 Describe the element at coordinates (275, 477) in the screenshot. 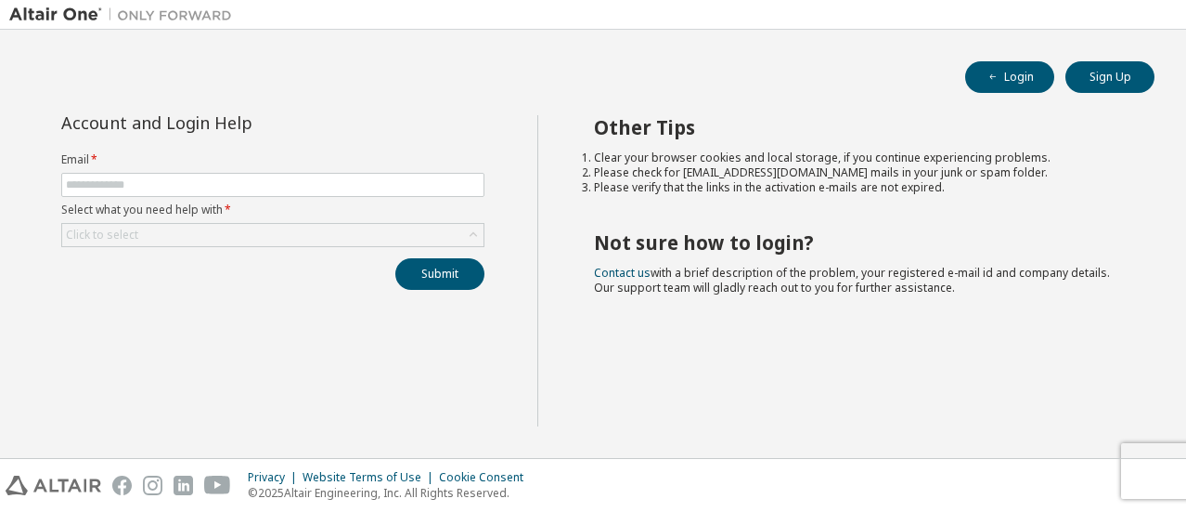

I see `div: Privacy` at that location.